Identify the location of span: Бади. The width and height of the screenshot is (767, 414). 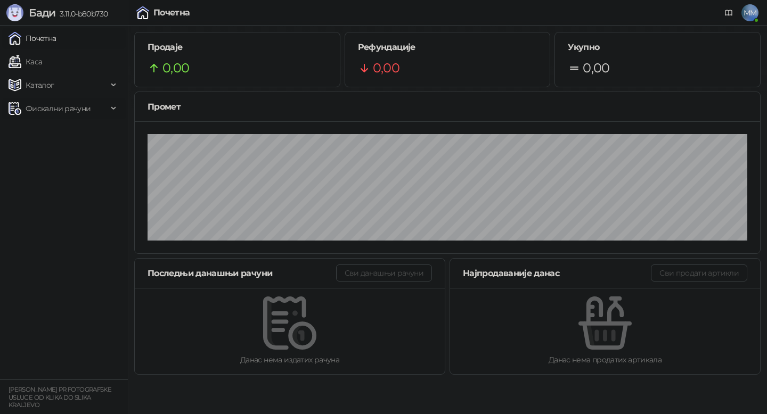
(42, 13).